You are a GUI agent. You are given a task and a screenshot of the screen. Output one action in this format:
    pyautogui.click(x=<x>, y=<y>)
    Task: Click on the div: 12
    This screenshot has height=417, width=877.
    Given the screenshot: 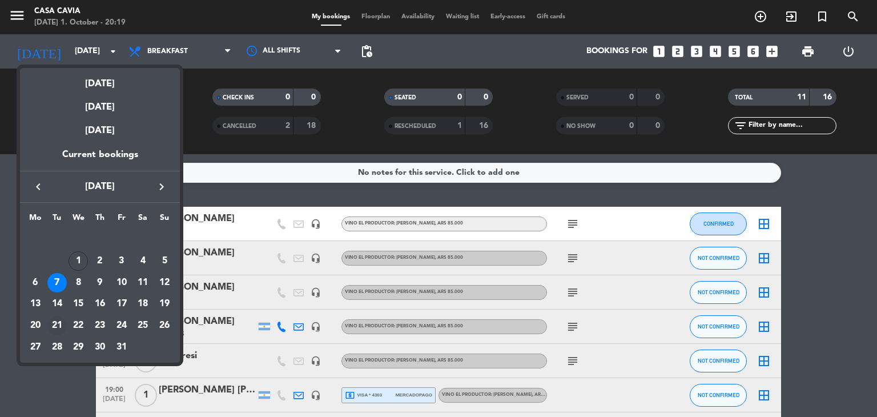 What is the action you would take?
    pyautogui.click(x=164, y=283)
    